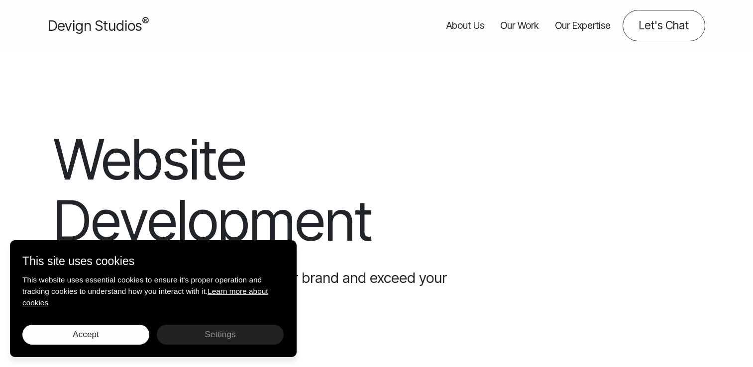  What do you see at coordinates (220, 334) in the screenshot?
I see `span: Settings` at bounding box center [220, 334].